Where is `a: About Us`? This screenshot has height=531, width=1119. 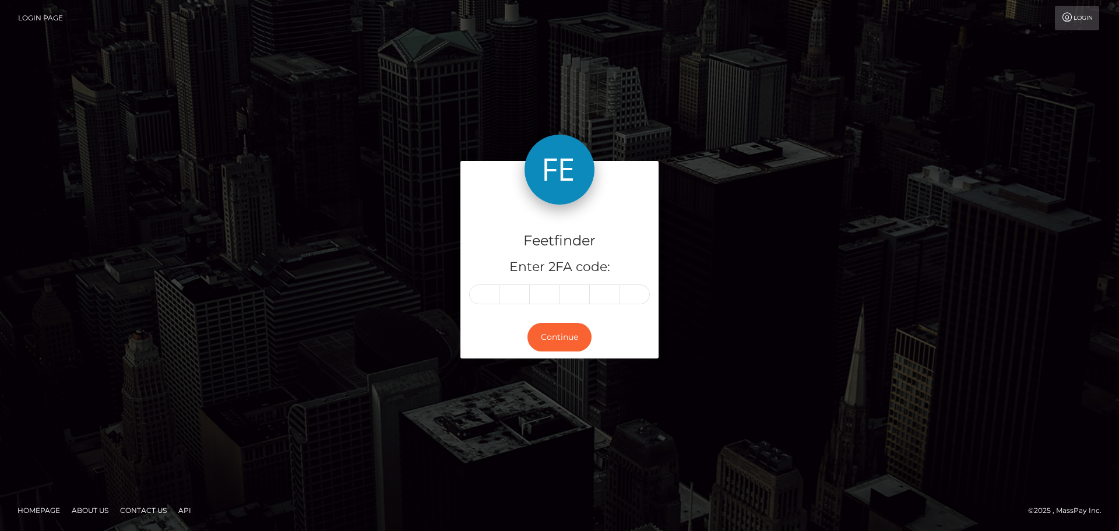 a: About Us is located at coordinates (90, 510).